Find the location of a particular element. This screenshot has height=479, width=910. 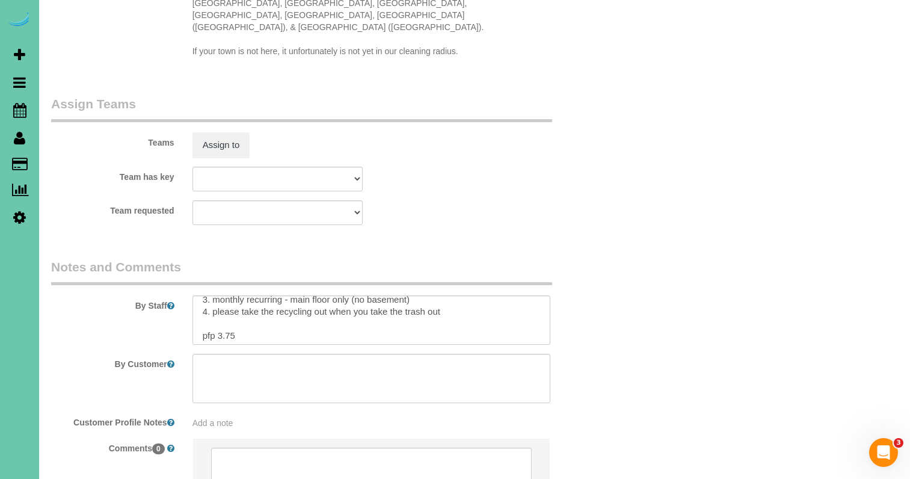

label: Customer Profile Notes is located at coordinates (113, 420).